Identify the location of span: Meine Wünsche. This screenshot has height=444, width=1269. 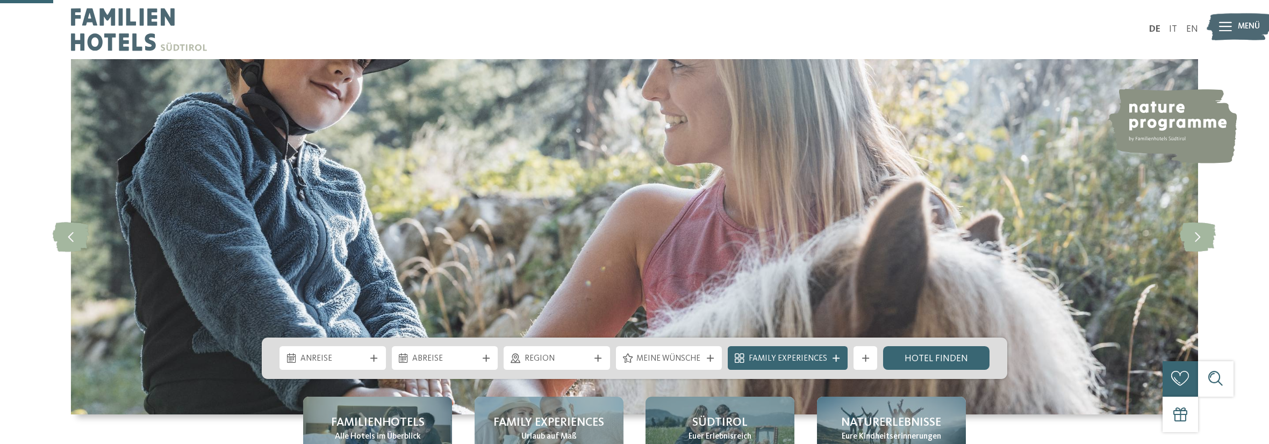
(668, 359).